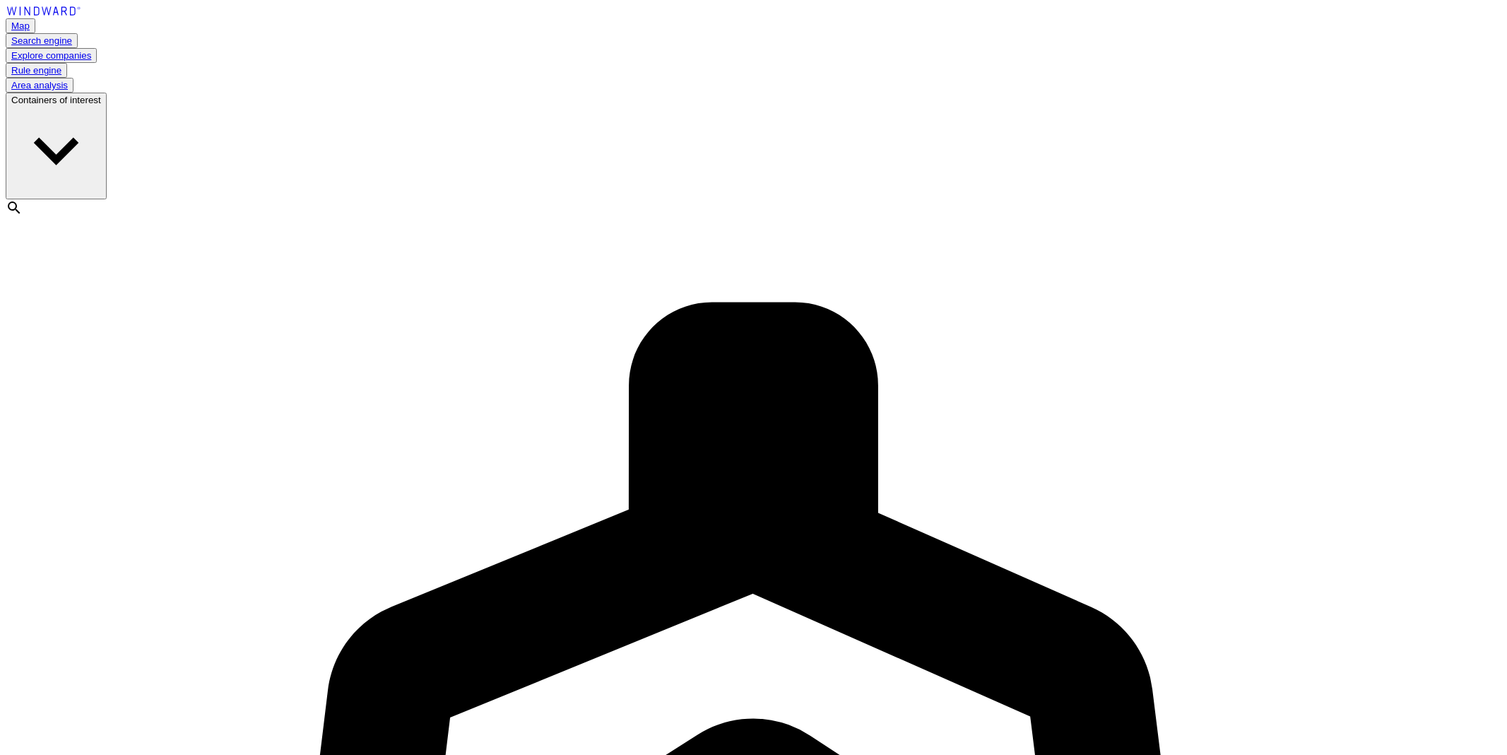  What do you see at coordinates (40, 85) in the screenshot?
I see `button: Area analysis` at bounding box center [40, 85].